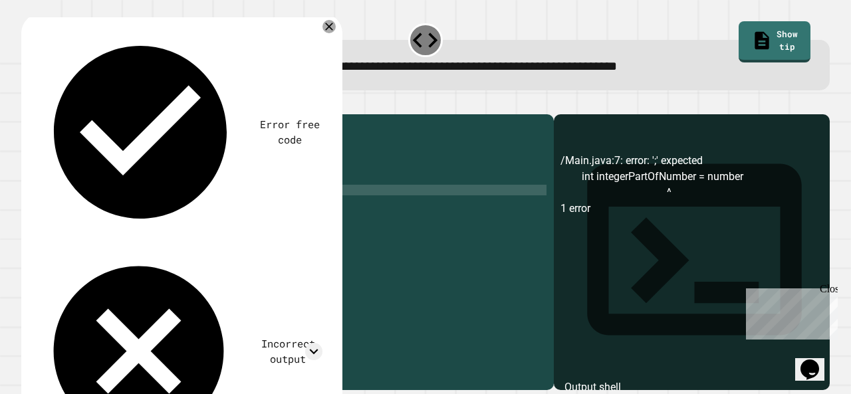  I want to click on div: Incorrect output, so click(288, 352).